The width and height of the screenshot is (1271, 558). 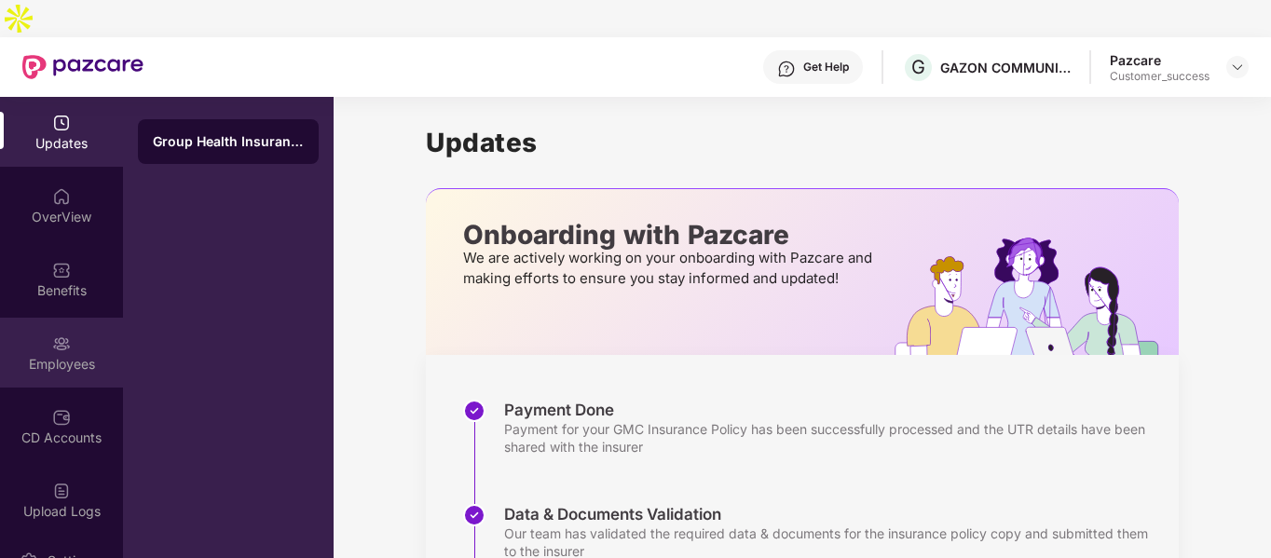 I want to click on div: Customer_success, so click(x=1159, y=76).